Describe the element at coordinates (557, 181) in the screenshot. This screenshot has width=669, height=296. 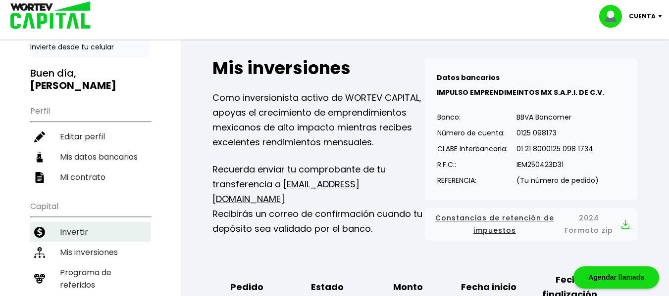
I see `p: (Tu número de pedido)` at that location.